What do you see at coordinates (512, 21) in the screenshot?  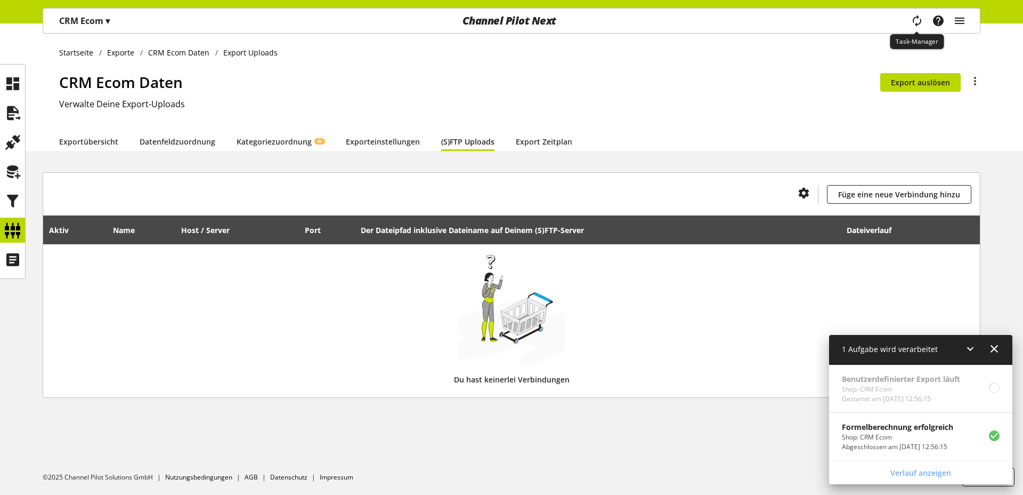 I see `nav: main navigation` at bounding box center [512, 21].